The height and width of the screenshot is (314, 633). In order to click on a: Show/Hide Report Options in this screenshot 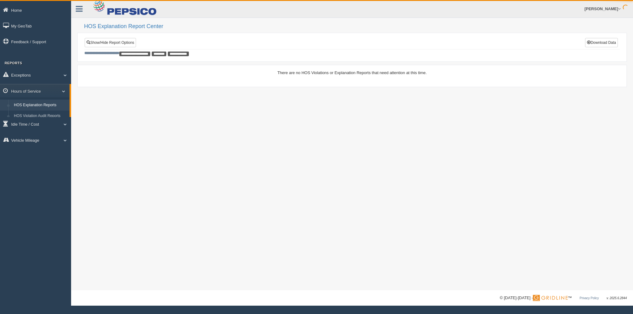, I will do `click(110, 43)`.